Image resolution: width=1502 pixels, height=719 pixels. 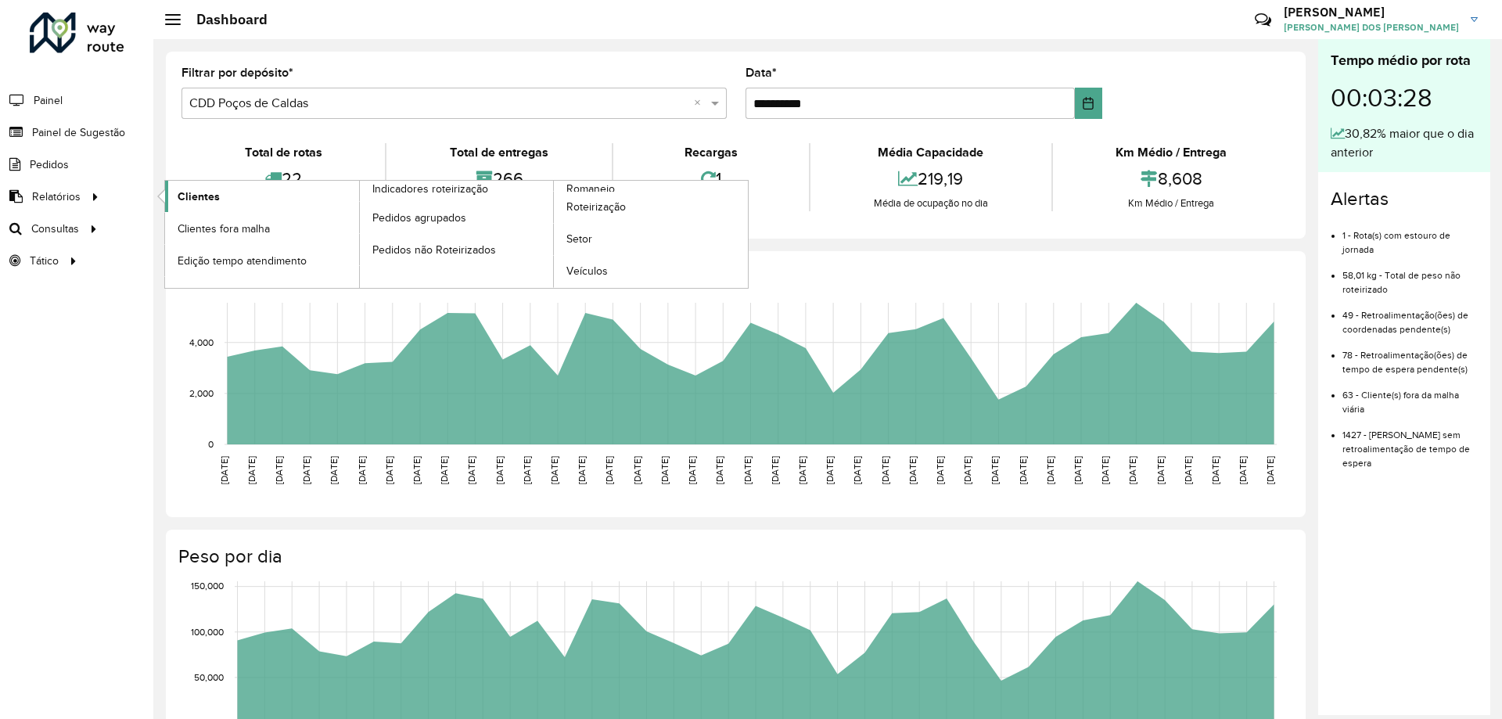 What do you see at coordinates (554, 234) in the screenshot?
I see `a: Romaneio` at bounding box center [554, 234].